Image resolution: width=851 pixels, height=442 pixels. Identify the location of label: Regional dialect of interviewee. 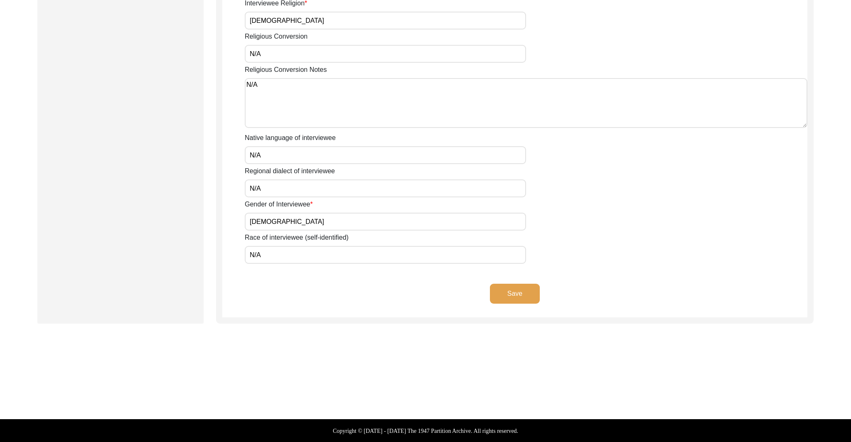
(290, 171).